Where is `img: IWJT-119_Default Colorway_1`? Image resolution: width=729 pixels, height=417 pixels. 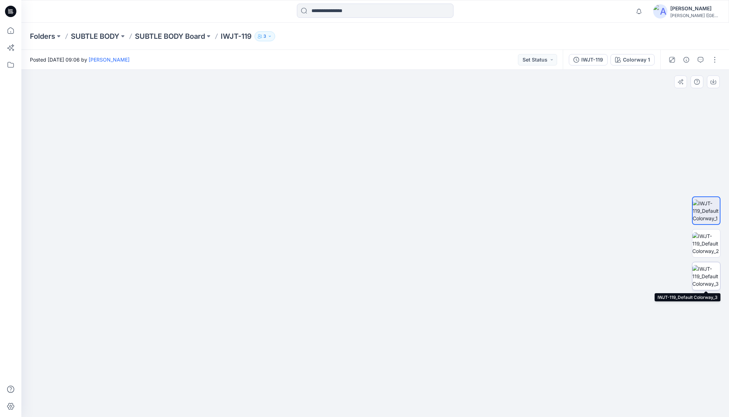 img: IWJT-119_Default Colorway_1 is located at coordinates (706, 211).